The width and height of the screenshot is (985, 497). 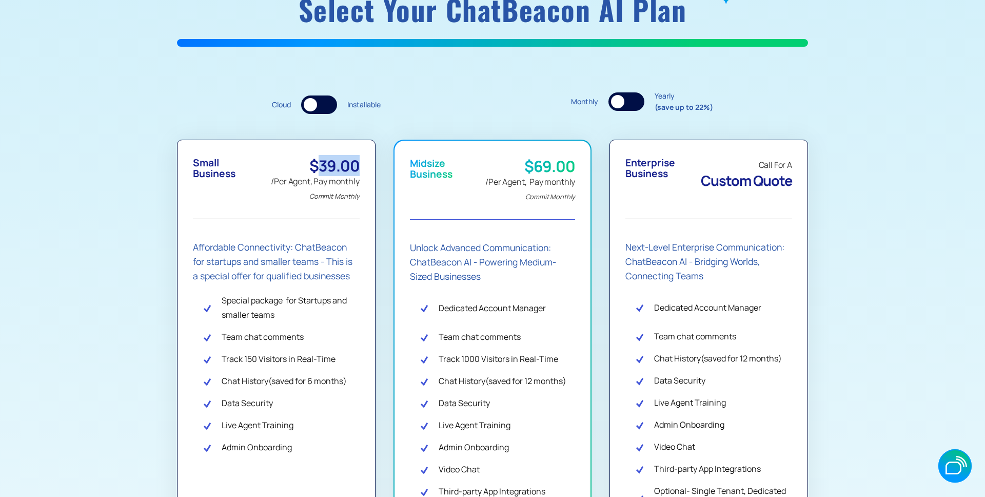 I want to click on div: $69.00, so click(x=530, y=166).